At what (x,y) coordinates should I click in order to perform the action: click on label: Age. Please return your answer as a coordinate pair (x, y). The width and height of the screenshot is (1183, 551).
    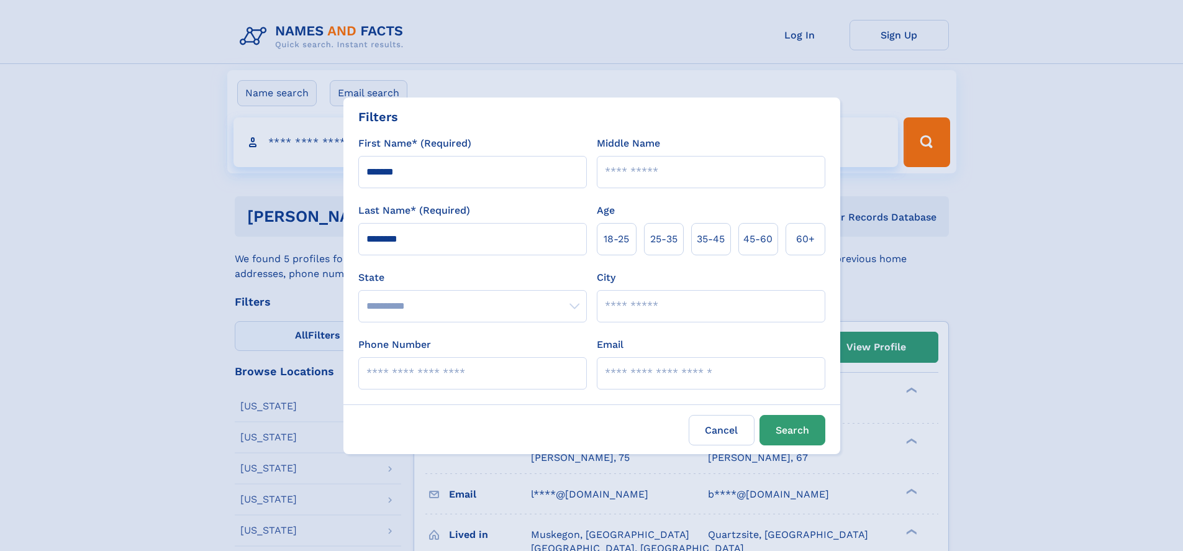
    Looking at the image, I should click on (606, 211).